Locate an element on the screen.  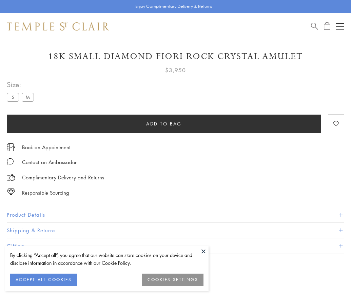
h1: 18K Small Diamond Fiori Rock Crystal Amulet is located at coordinates (175, 56).